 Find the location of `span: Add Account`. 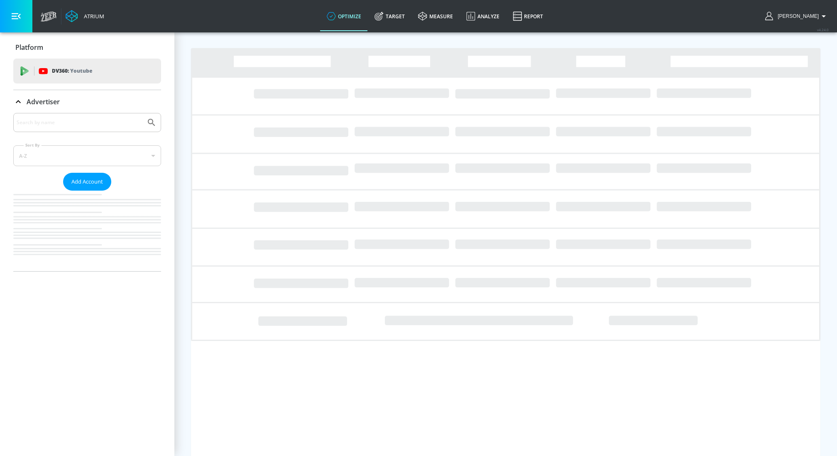

span: Add Account is located at coordinates (87, 181).